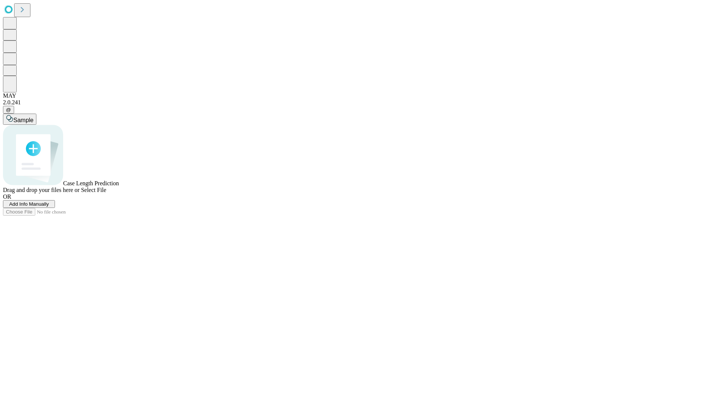  I want to click on button: Add Info Manually, so click(29, 204).